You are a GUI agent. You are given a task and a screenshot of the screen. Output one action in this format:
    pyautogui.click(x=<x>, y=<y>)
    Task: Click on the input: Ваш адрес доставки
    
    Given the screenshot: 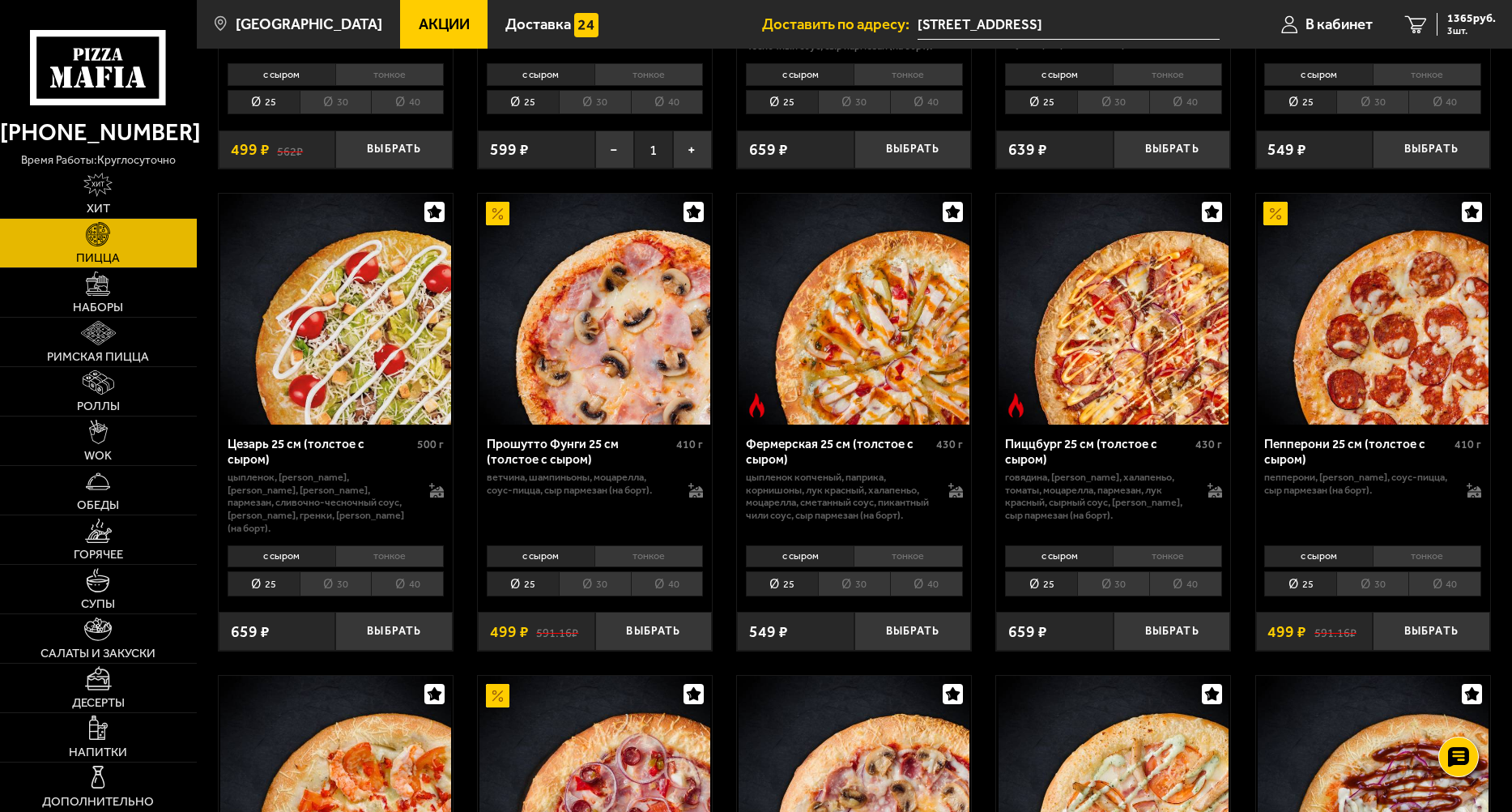 What is the action you would take?
    pyautogui.click(x=1068, y=24)
    